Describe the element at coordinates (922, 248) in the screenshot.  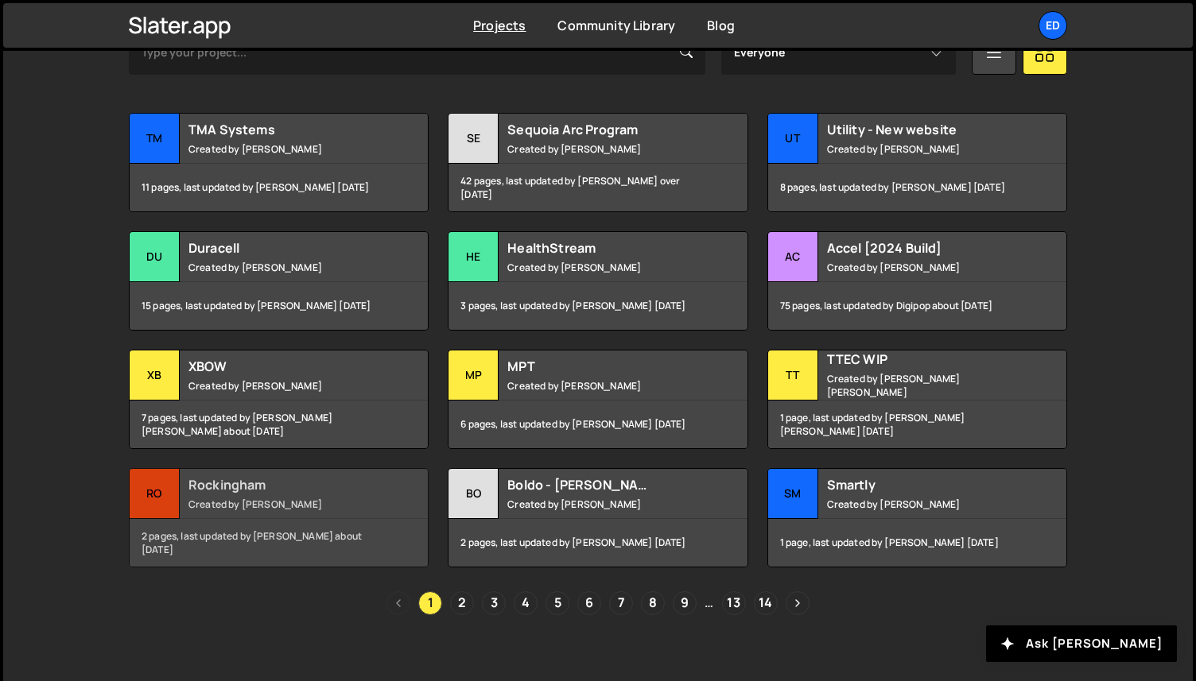
I see `h2: Accel [2024 Build]` at that location.